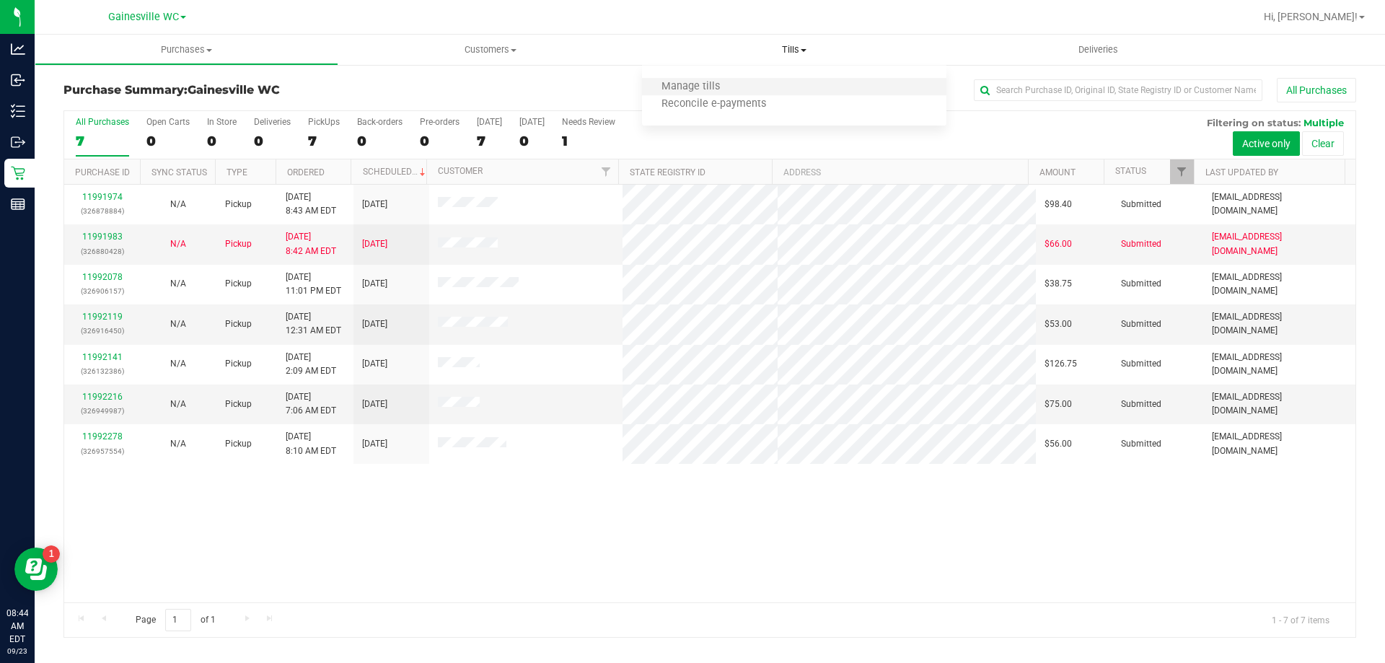  I want to click on span: Reconcile e-payments, so click(714, 104).